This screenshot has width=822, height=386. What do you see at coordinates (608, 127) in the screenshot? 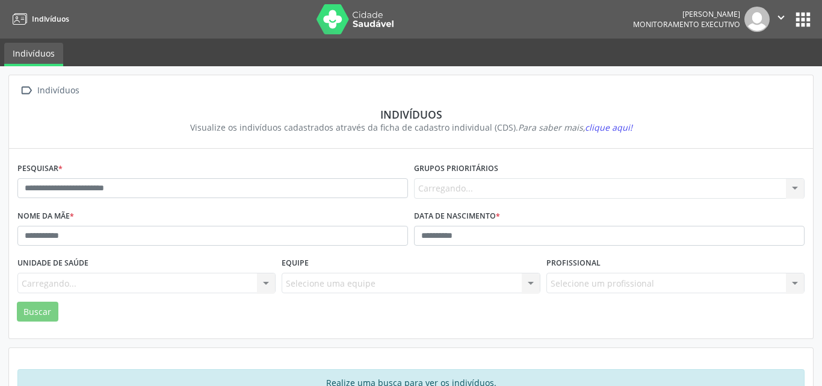
I see `span: clique aqui!` at bounding box center [608, 127].